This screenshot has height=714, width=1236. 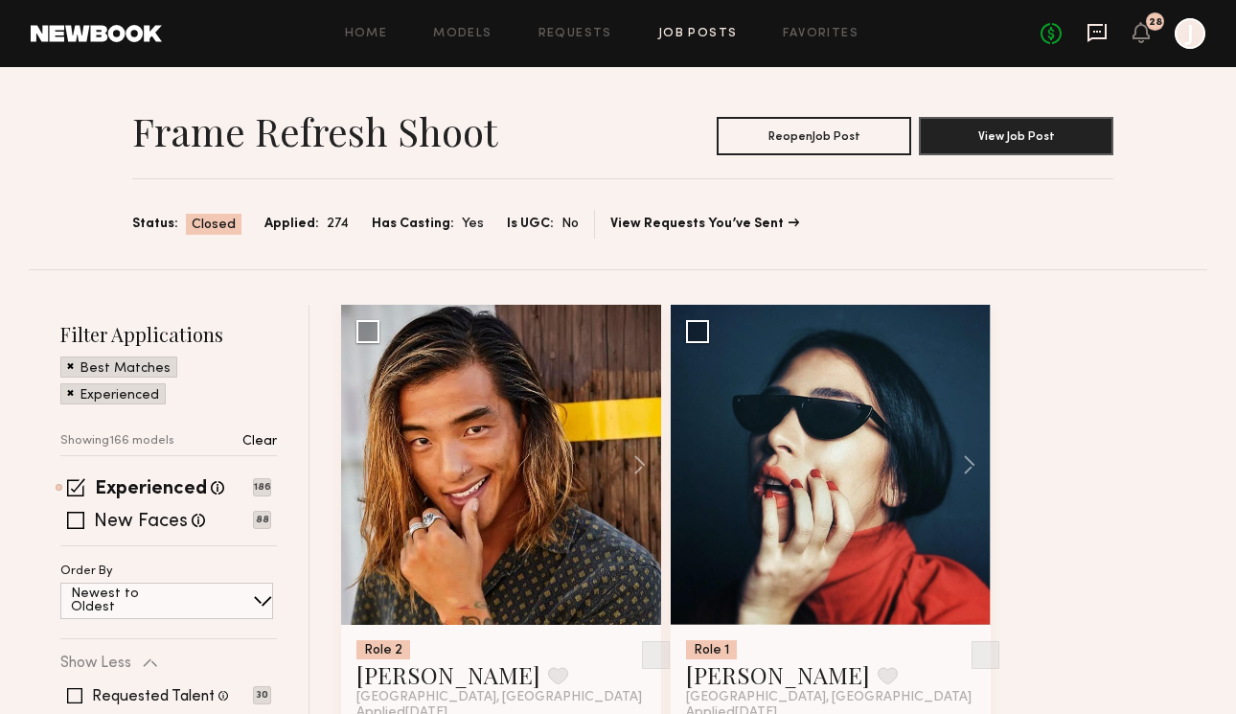 I want to click on h1: Frame Refresh Shoot, so click(x=314, y=131).